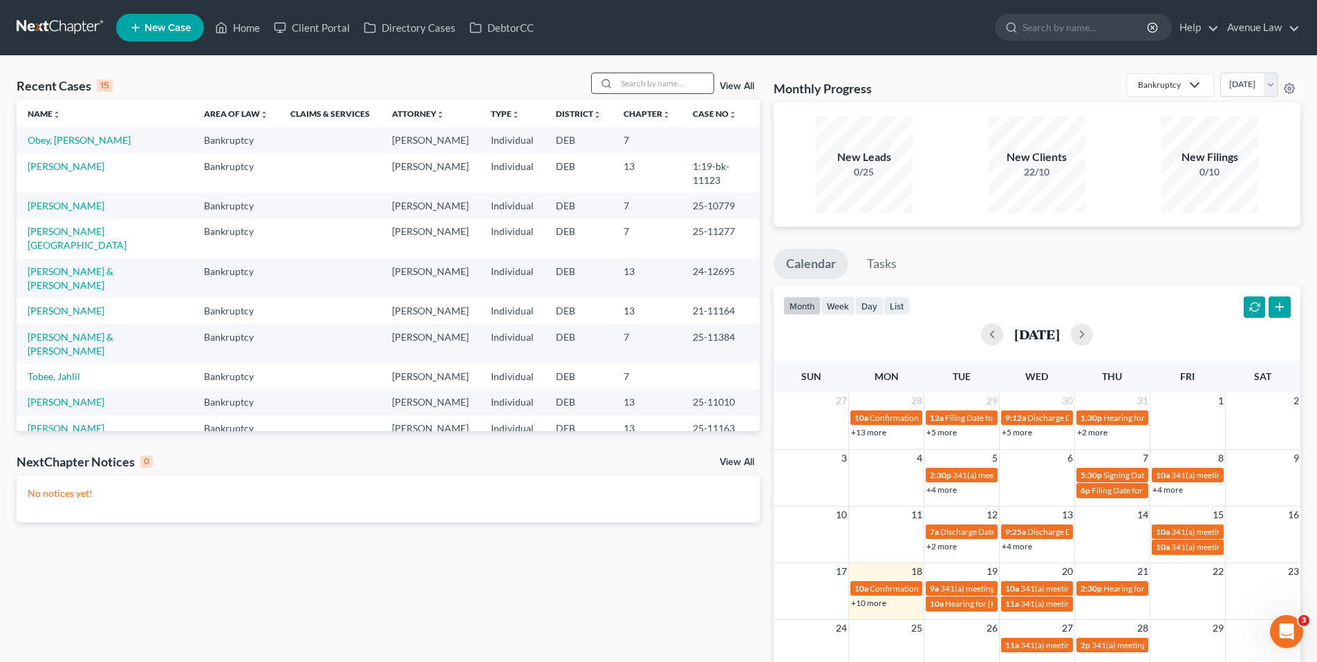 Image resolution: width=1317 pixels, height=662 pixels. I want to click on a: +5 more, so click(942, 432).